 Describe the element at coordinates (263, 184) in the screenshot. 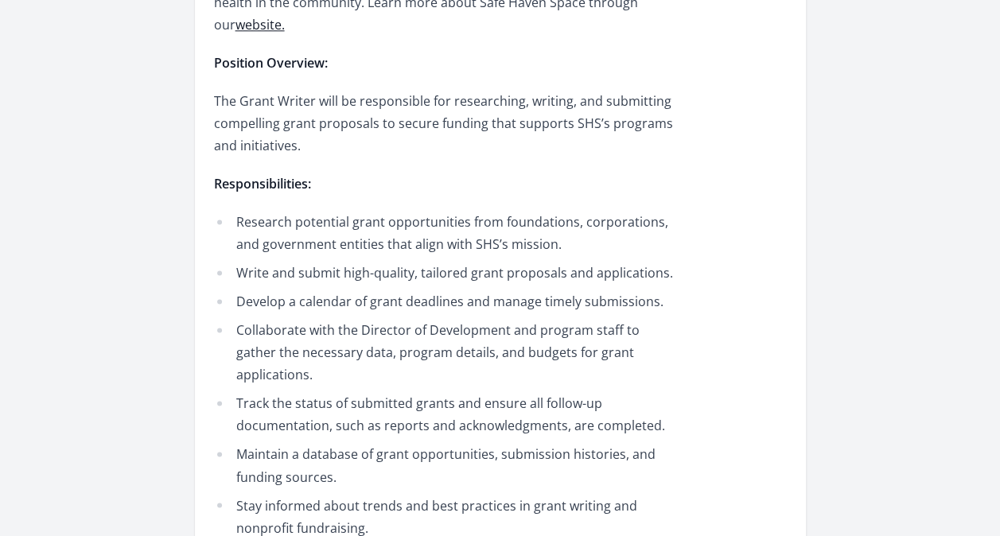

I see `strong: Responsibilities:` at that location.